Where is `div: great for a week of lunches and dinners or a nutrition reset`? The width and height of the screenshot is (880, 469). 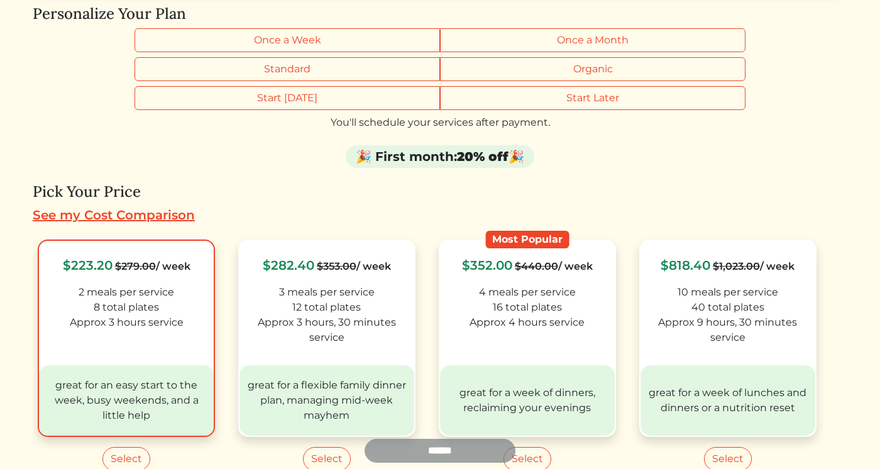
div: great for a week of lunches and dinners or a nutrition reset is located at coordinates (728, 400).